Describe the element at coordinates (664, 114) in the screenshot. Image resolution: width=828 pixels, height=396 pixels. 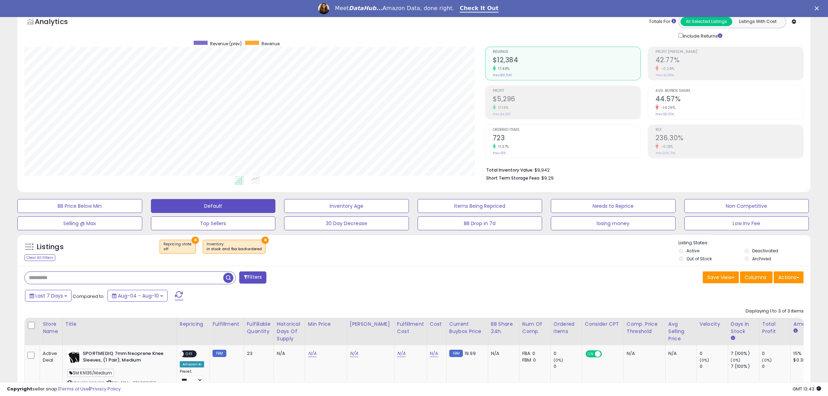
I see `small: Prev: 52.00%` at that location.